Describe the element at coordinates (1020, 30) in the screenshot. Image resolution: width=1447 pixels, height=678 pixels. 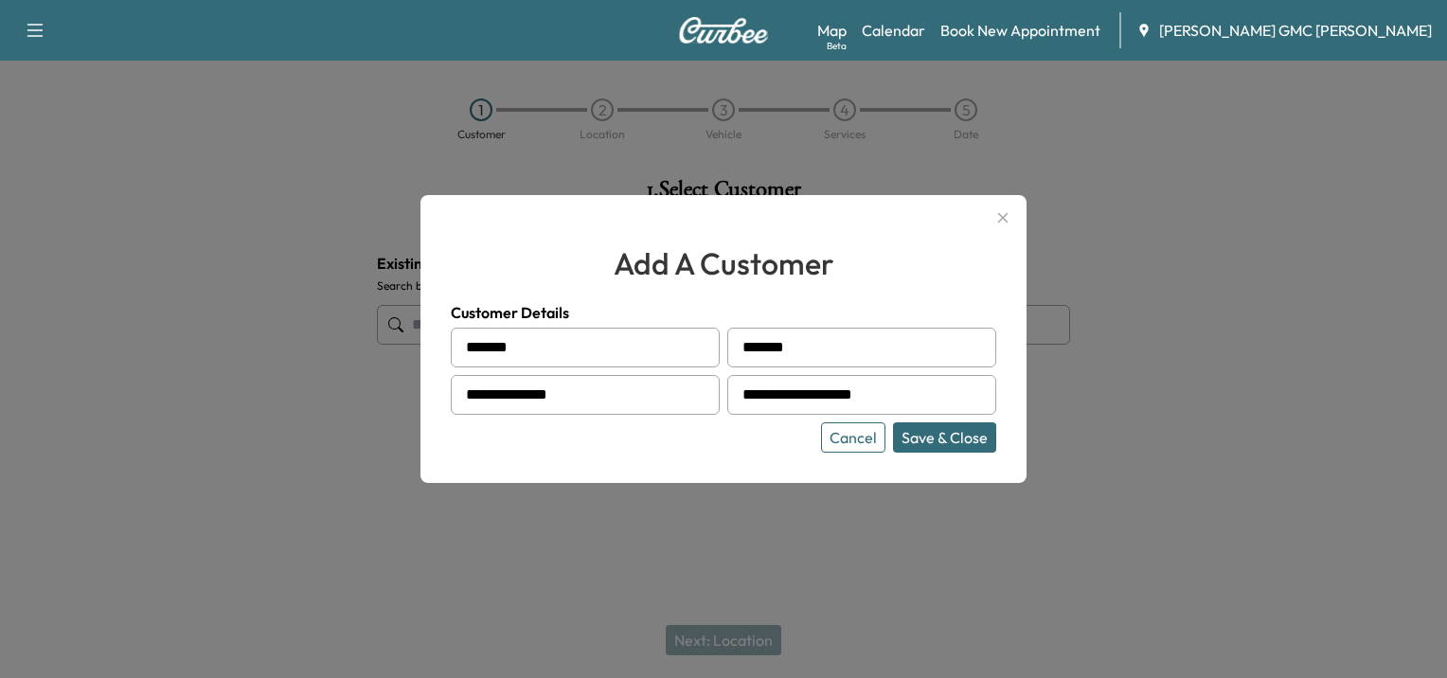
I see `a: Book New Appointment` at that location.